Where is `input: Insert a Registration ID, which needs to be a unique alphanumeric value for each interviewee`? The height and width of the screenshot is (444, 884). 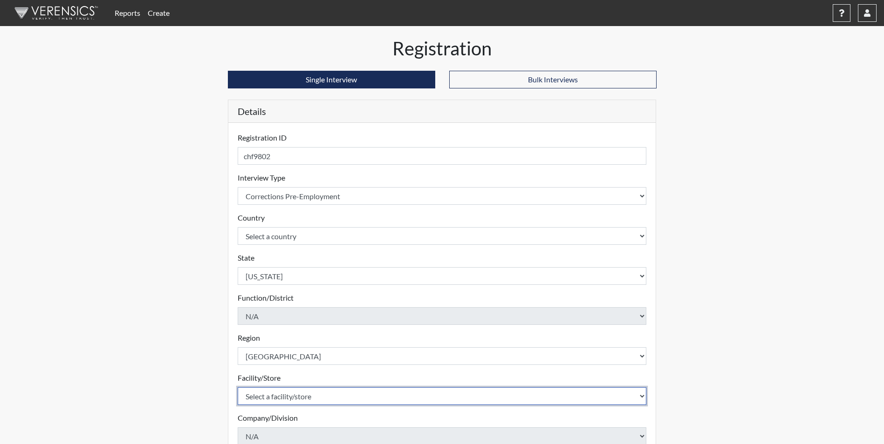 input: Insert a Registration ID, which needs to be a unique alphanumeric value for each interviewee is located at coordinates (442, 156).